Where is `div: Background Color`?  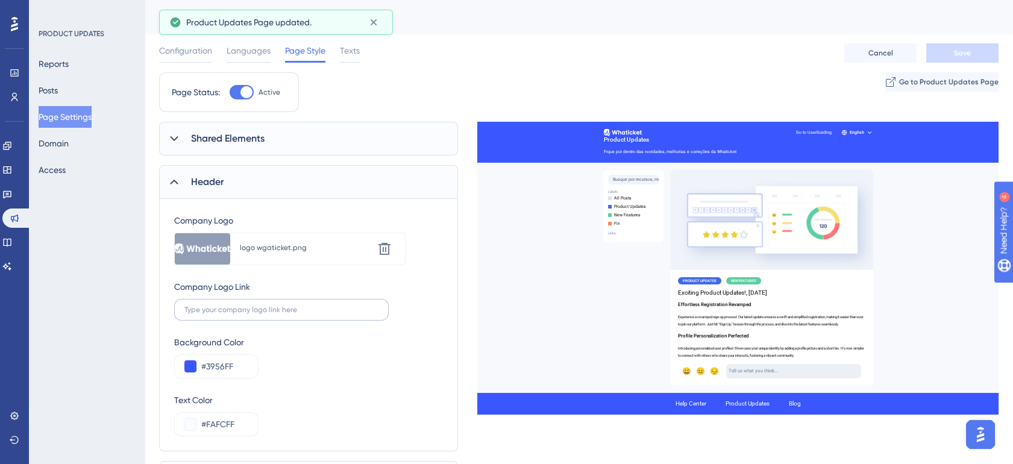
div: Background Color is located at coordinates (216, 342).